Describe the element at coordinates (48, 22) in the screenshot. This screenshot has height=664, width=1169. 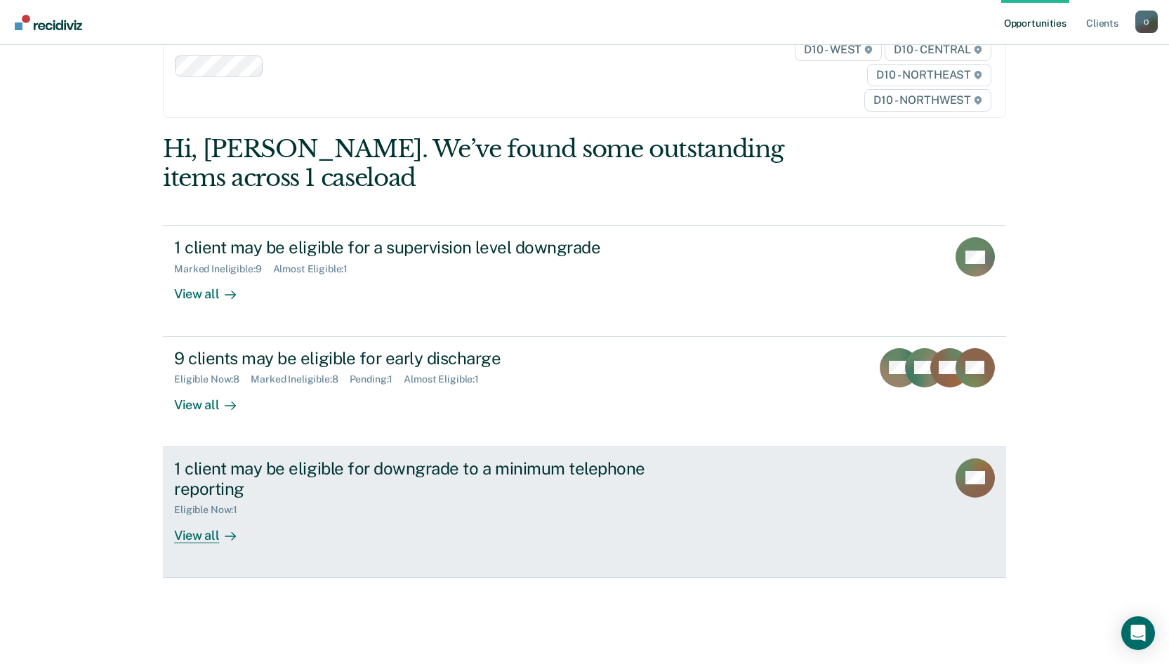
I see `img: Recidiviz` at that location.